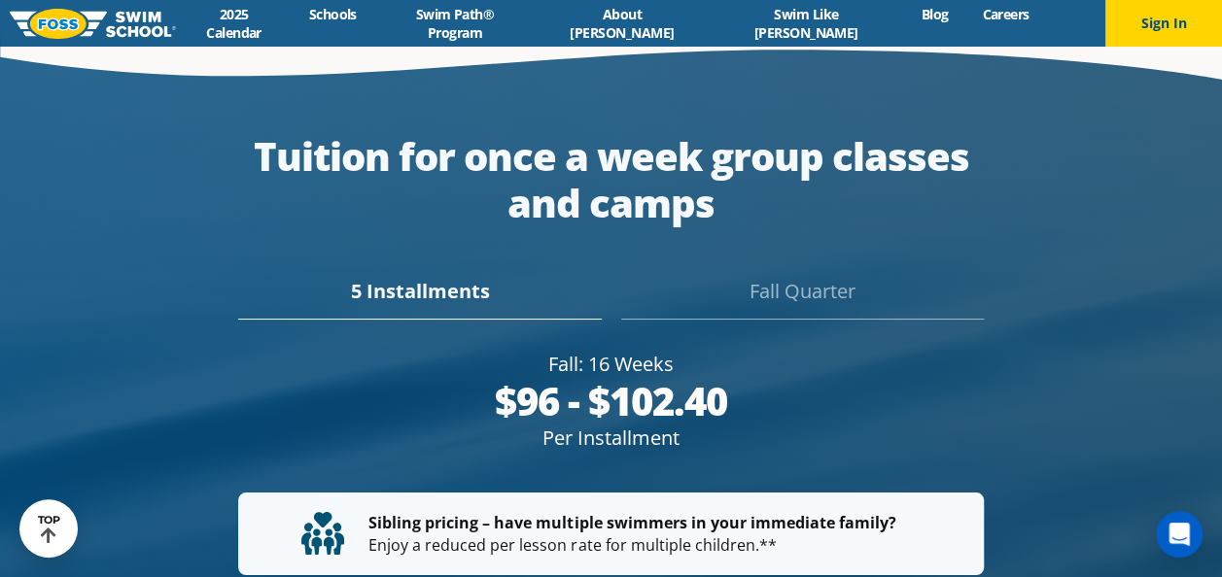 This screenshot has height=577, width=1222. What do you see at coordinates (92, 23) in the screenshot?
I see `img: FOSS Swim School Logo` at bounding box center [92, 23].